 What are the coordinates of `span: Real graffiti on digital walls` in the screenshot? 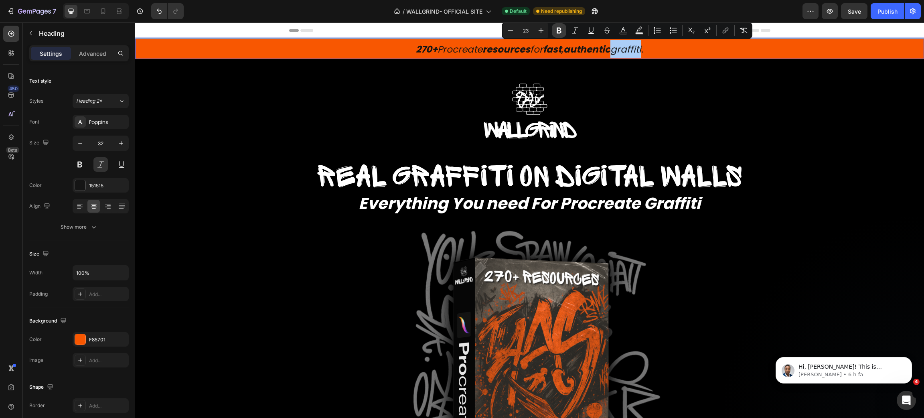 It's located at (394, 154).